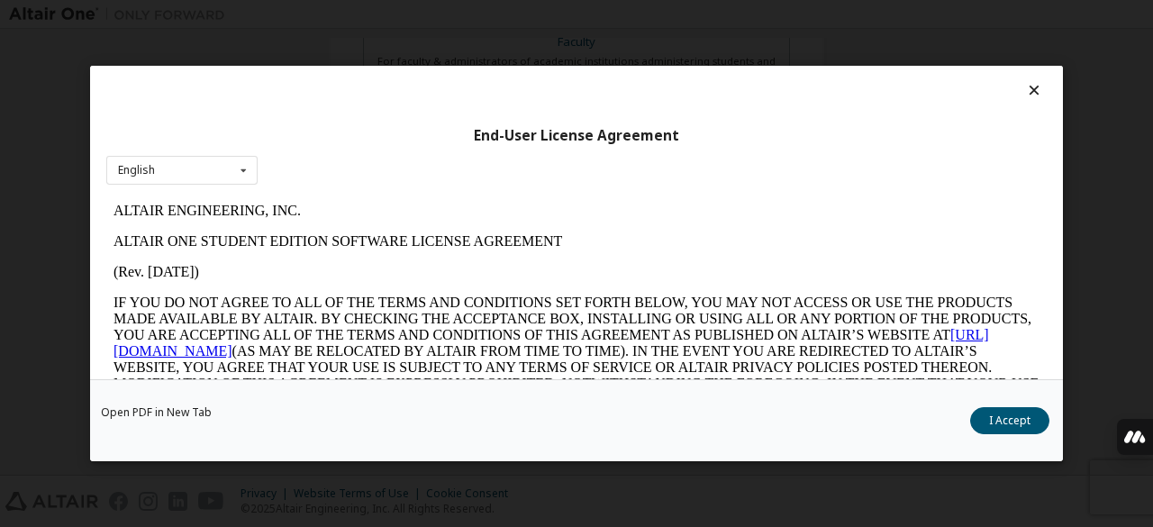 This screenshot has height=527, width=1153. What do you see at coordinates (156, 413) in the screenshot?
I see `a: Open PDF in New Tab` at bounding box center [156, 413].